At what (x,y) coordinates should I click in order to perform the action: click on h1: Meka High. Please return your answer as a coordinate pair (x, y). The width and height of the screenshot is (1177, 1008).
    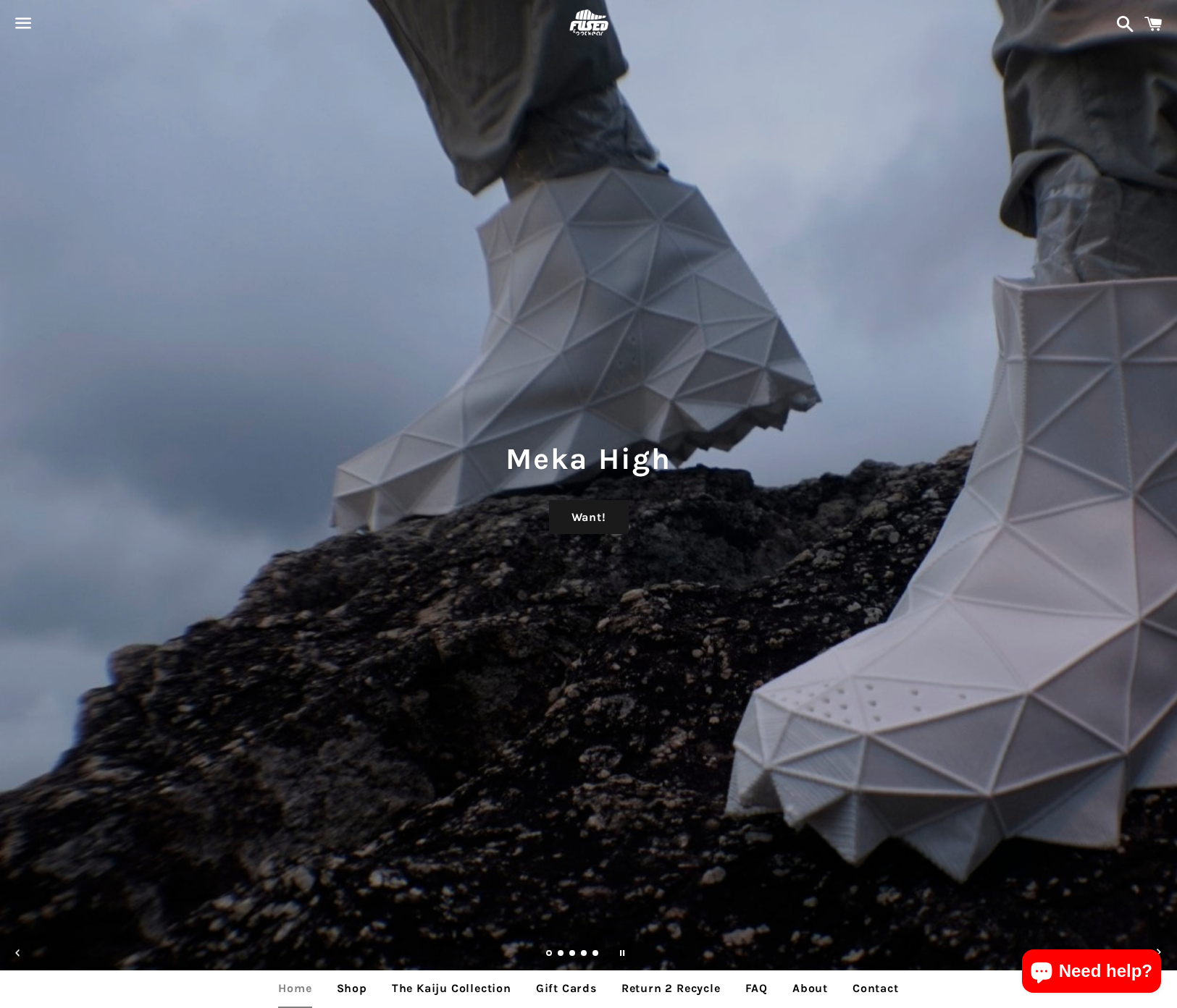
    Looking at the image, I should click on (588, 459).